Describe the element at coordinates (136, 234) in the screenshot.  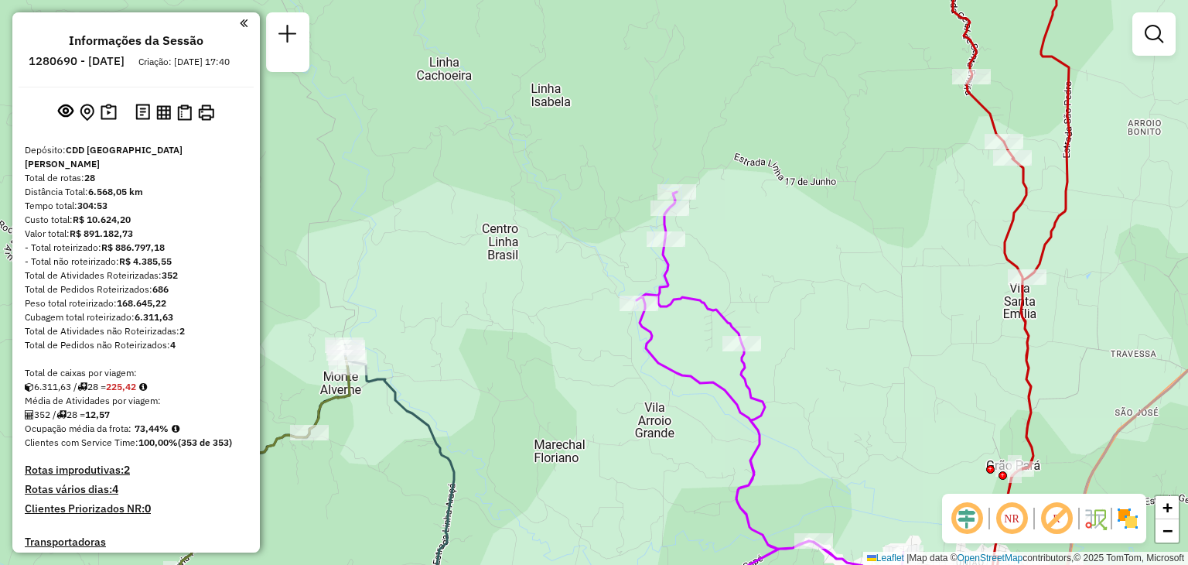
I see `div: Valor total:` at that location.